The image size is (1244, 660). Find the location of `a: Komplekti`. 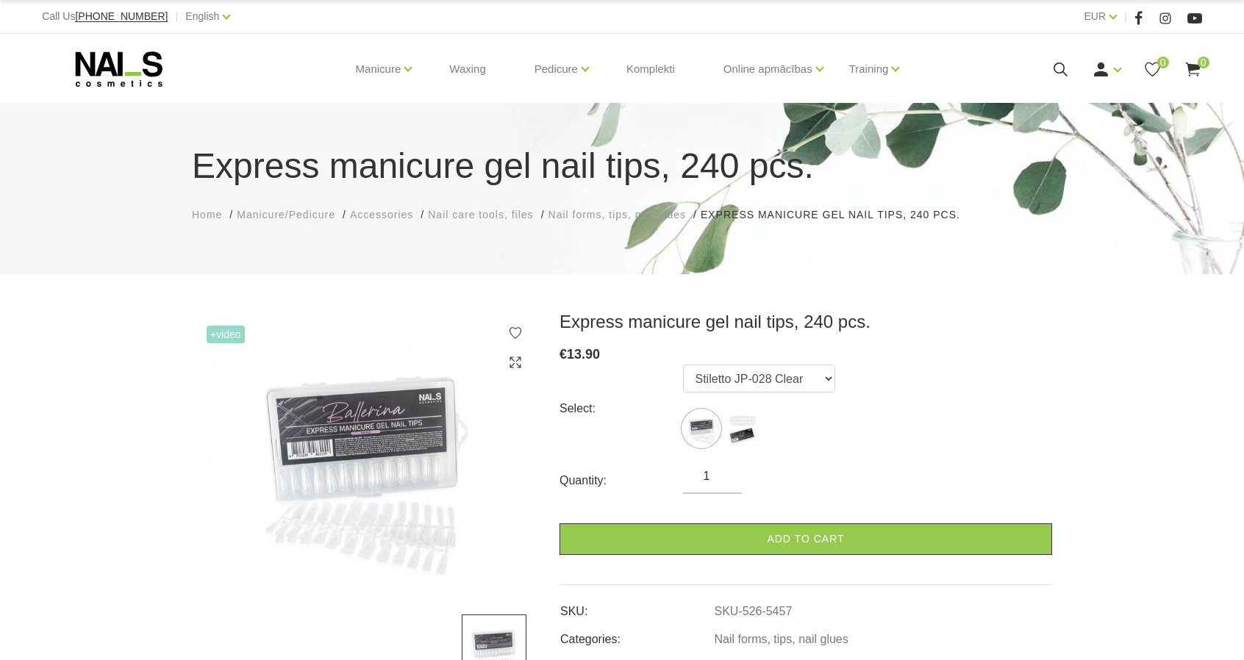

a: Komplekti is located at coordinates (651, 69).